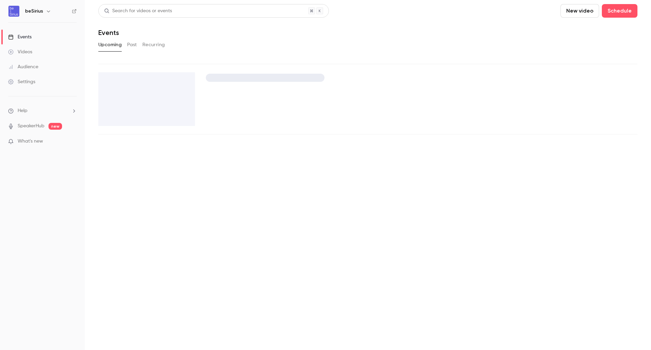 This screenshot has height=350, width=651. What do you see at coordinates (109, 33) in the screenshot?
I see `h1: Events` at bounding box center [109, 33].